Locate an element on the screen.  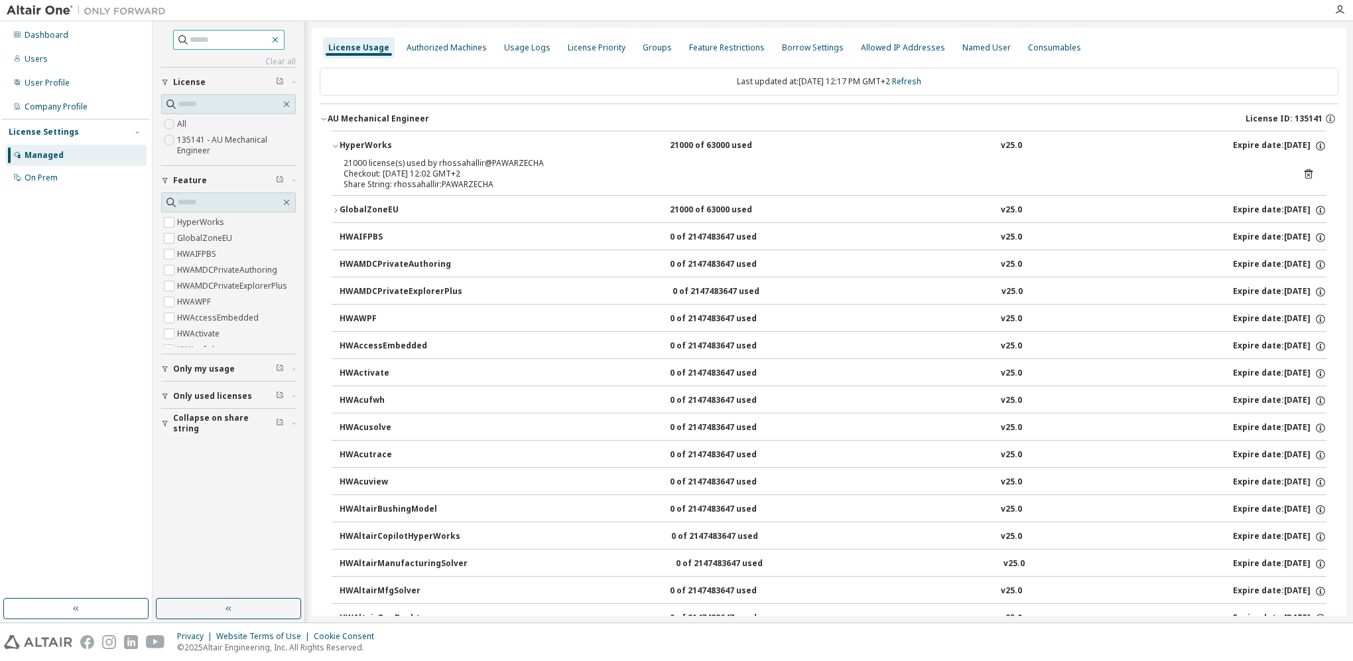
div: HWAltairBushingModel is located at coordinates (399, 509).